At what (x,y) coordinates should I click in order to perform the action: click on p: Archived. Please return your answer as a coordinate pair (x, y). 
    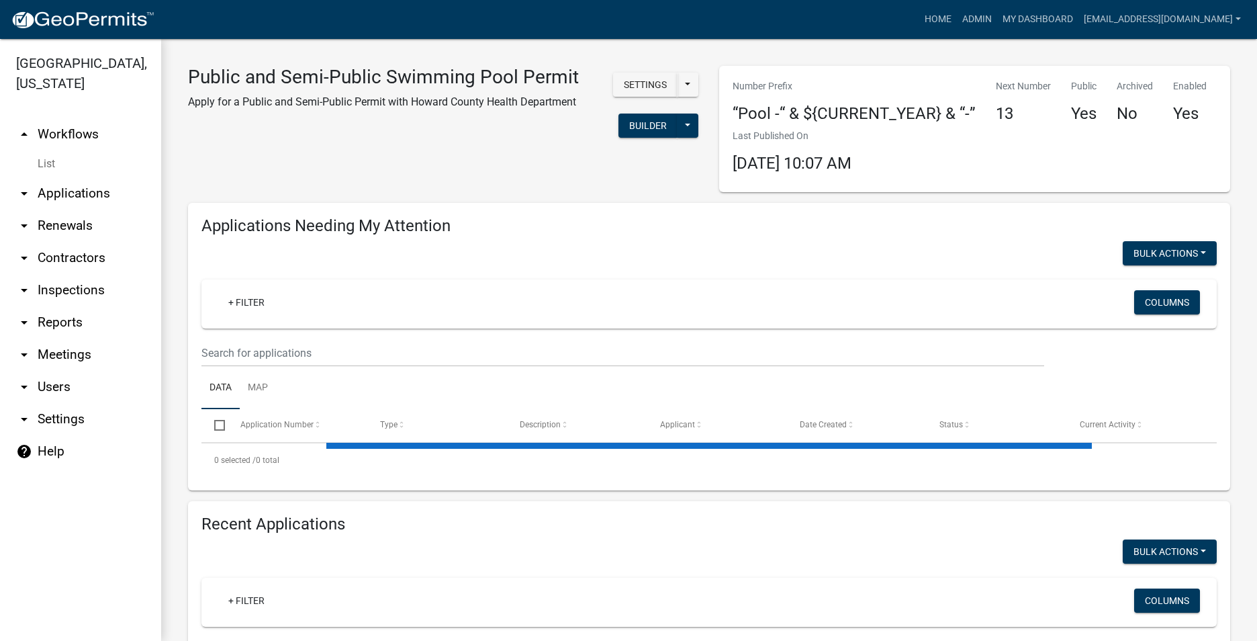
    Looking at the image, I should click on (1135, 86).